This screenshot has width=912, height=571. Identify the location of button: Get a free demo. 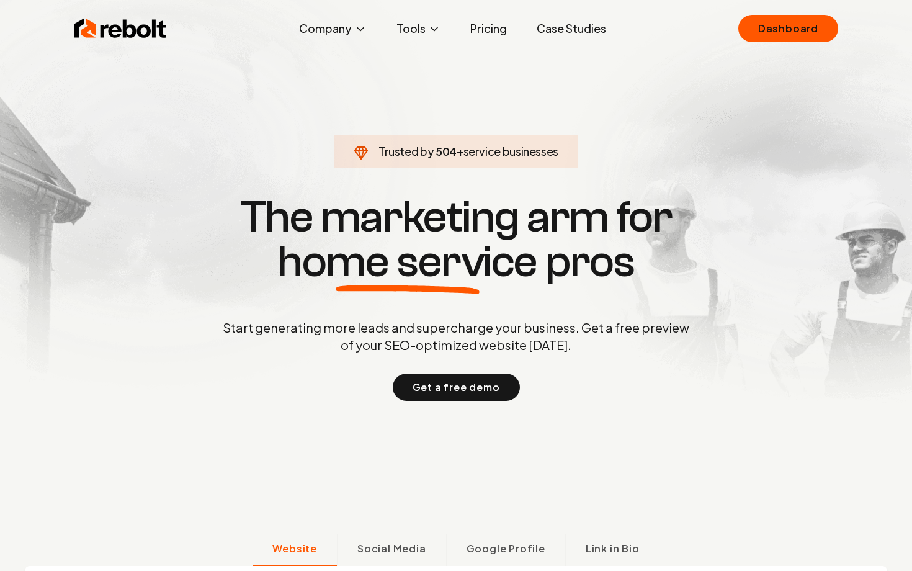
(456, 387).